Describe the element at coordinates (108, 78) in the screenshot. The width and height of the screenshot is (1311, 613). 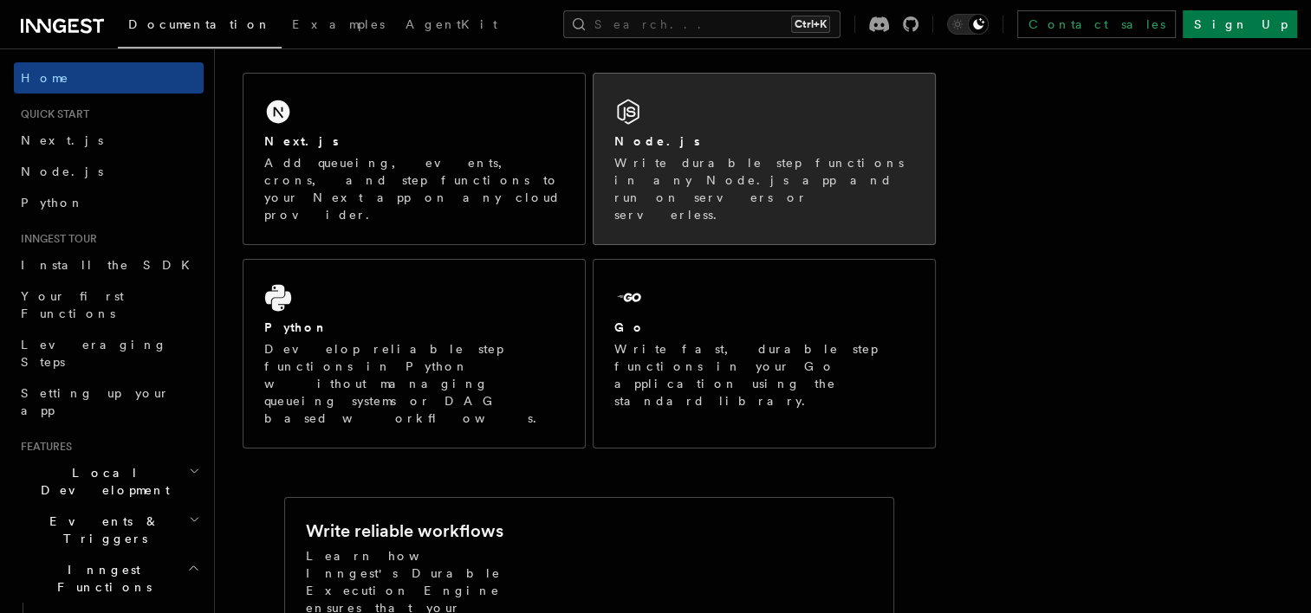
I see `a: Home` at that location.